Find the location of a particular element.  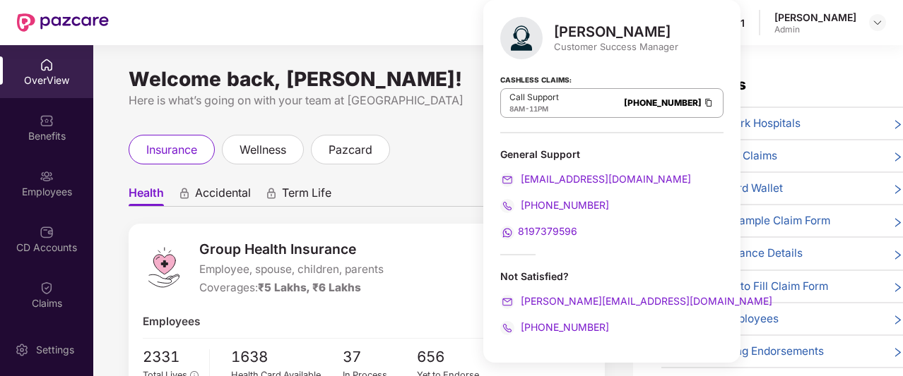

span: 37 is located at coordinates (380, 357).